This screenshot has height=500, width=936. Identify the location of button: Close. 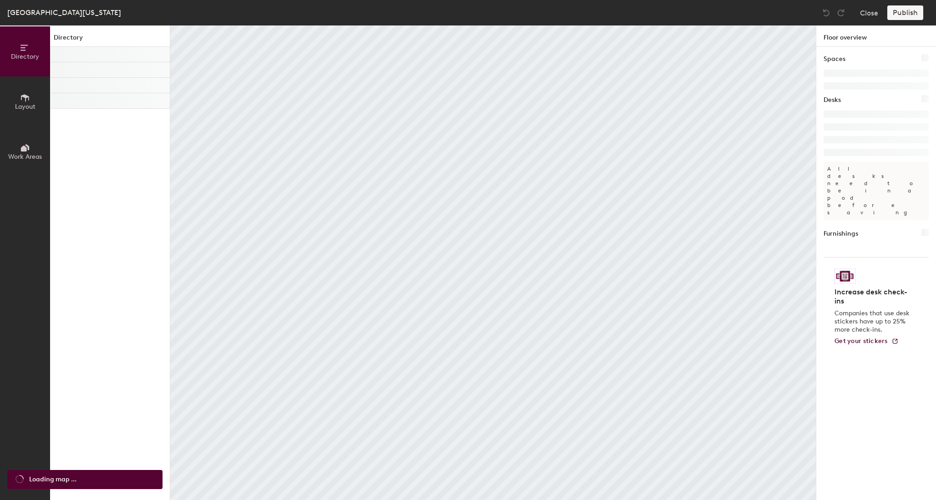
(869, 13).